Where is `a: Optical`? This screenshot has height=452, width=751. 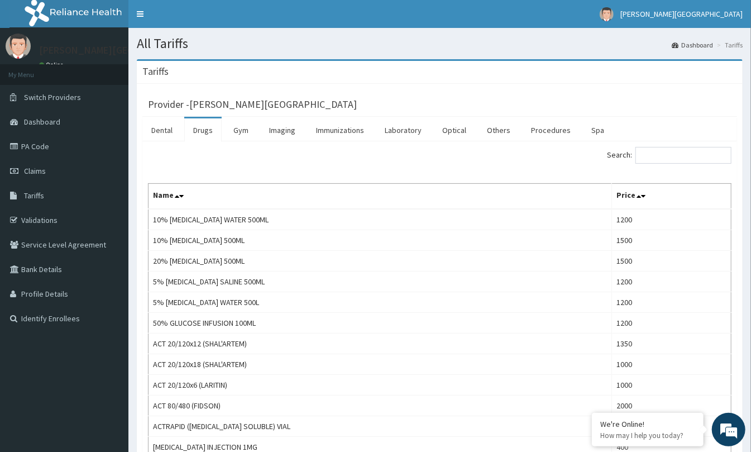
a: Optical is located at coordinates (454, 130).